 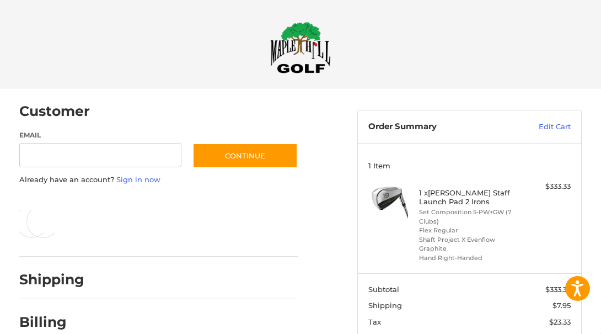 What do you see at coordinates (546, 186) in the screenshot?
I see `div: $333.33` at bounding box center [546, 186].